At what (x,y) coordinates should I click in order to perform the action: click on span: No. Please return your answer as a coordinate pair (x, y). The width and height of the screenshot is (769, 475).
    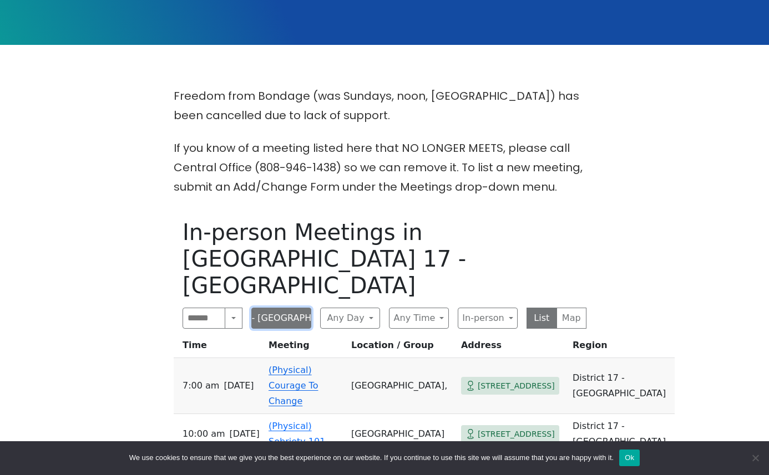
    Looking at the image, I should click on (755, 458).